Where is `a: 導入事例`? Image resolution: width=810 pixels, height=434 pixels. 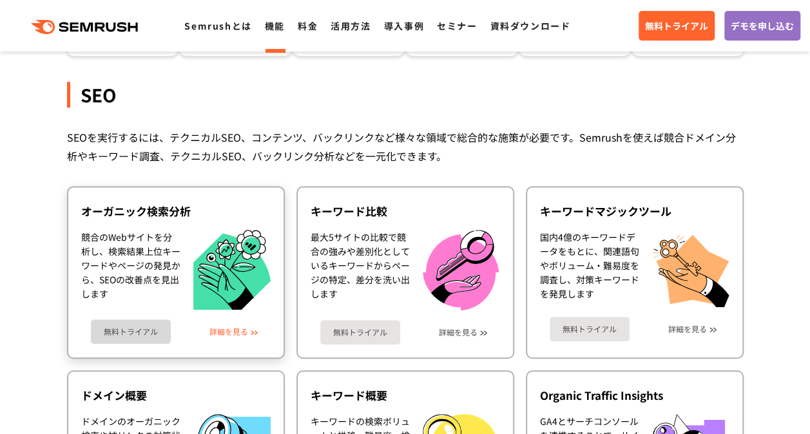 a: 導入事例 is located at coordinates (404, 26).